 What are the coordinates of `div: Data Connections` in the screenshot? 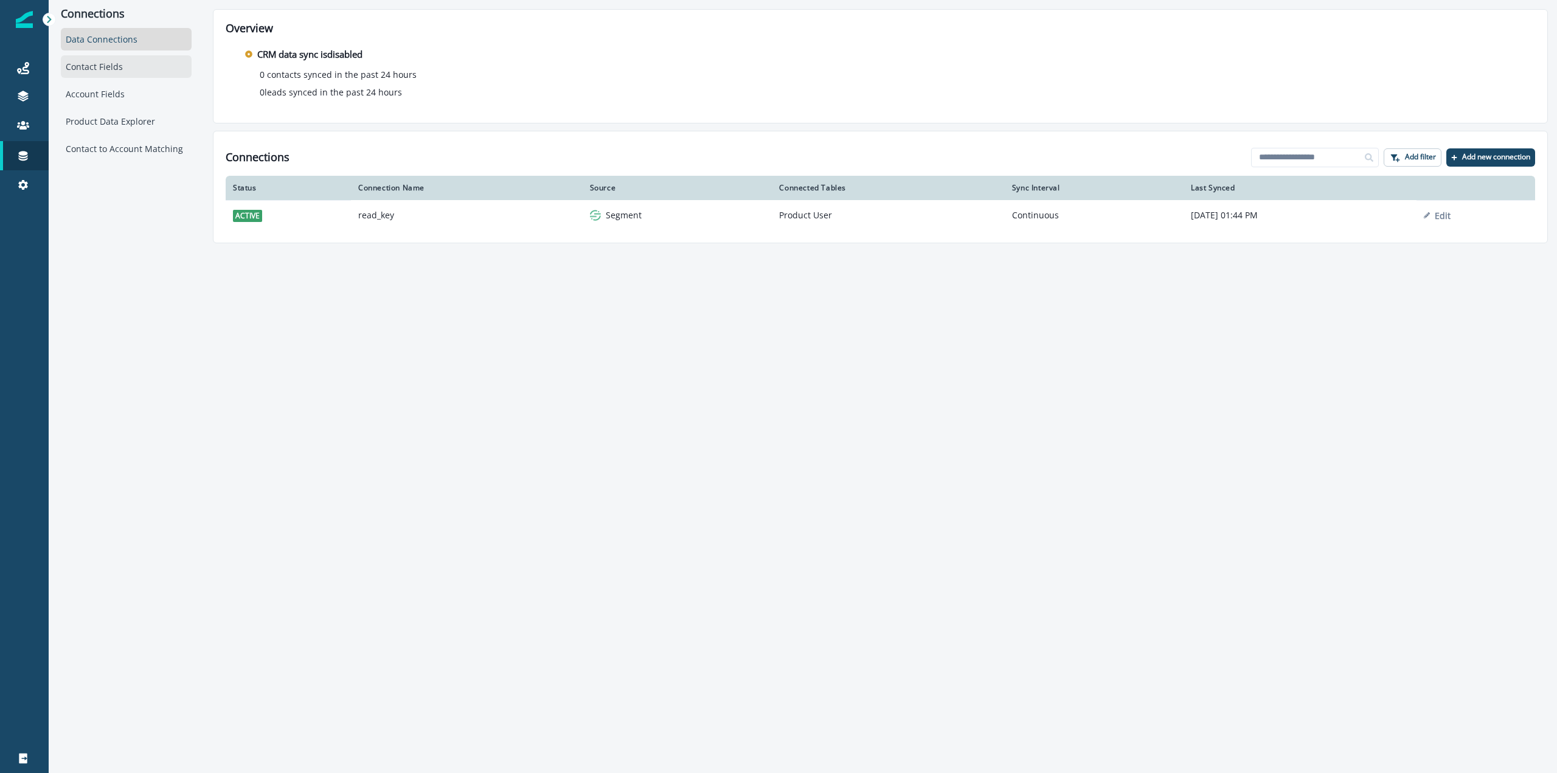 It's located at (126, 39).